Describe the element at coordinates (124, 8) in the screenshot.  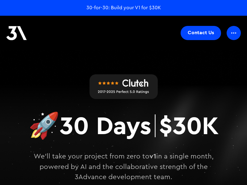
I see `a: 30-for-30: Build your V1 for $30K` at that location.